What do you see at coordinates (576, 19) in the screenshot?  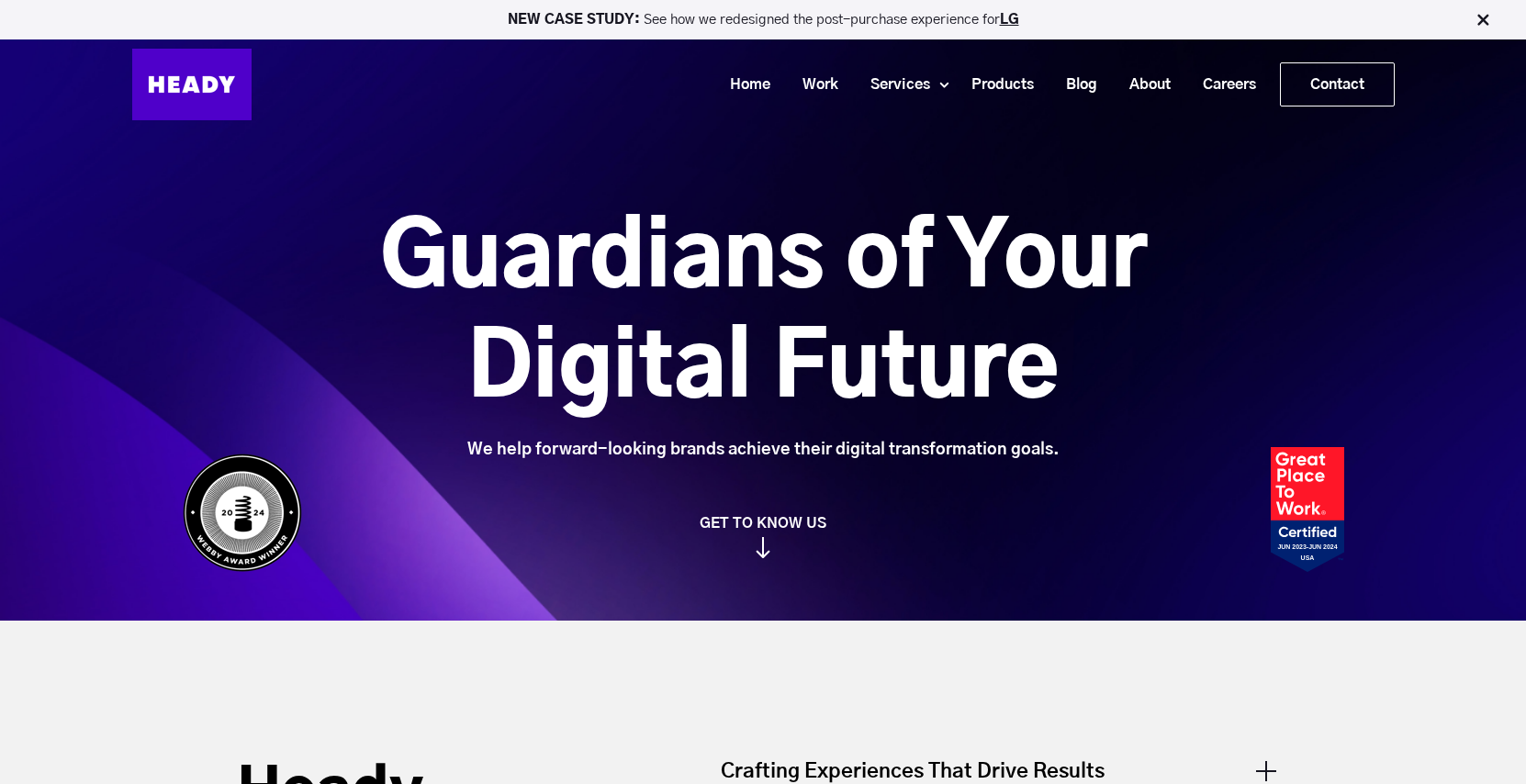 I see `strong: NEW CASE STUDY:` at bounding box center [576, 19].